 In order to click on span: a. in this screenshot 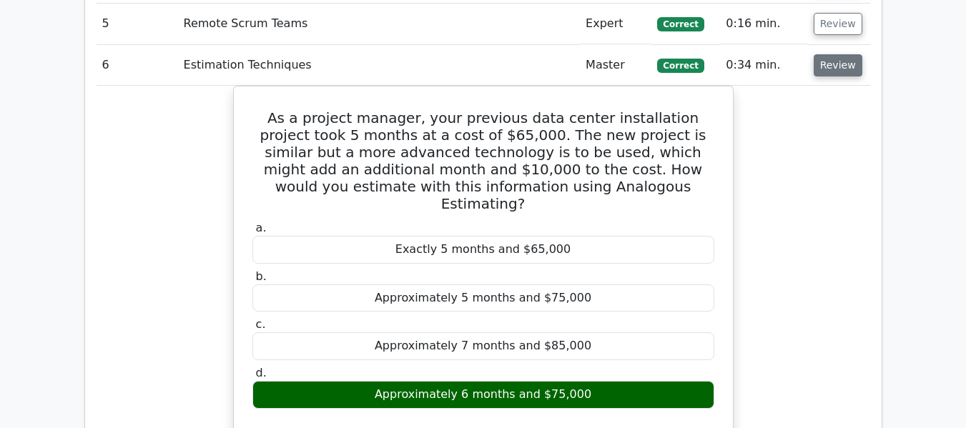, I will do `click(261, 227)`.